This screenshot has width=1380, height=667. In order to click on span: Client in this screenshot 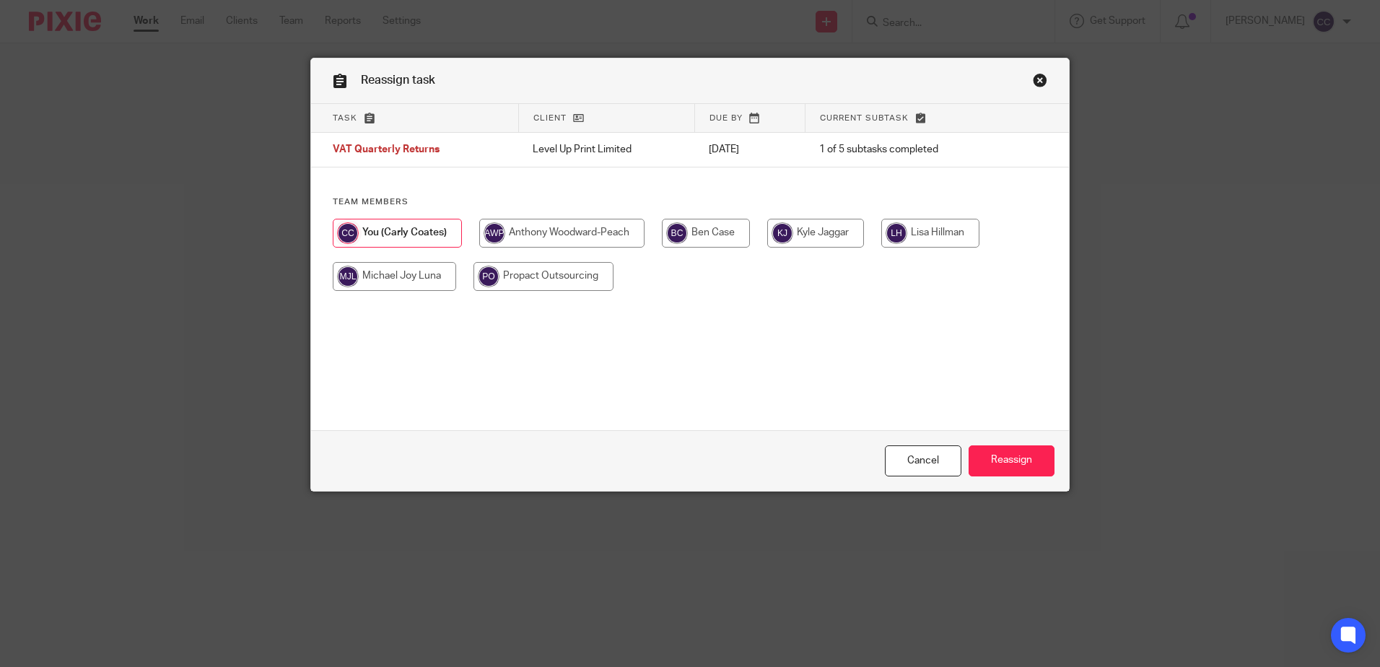, I will do `click(550, 118)`.